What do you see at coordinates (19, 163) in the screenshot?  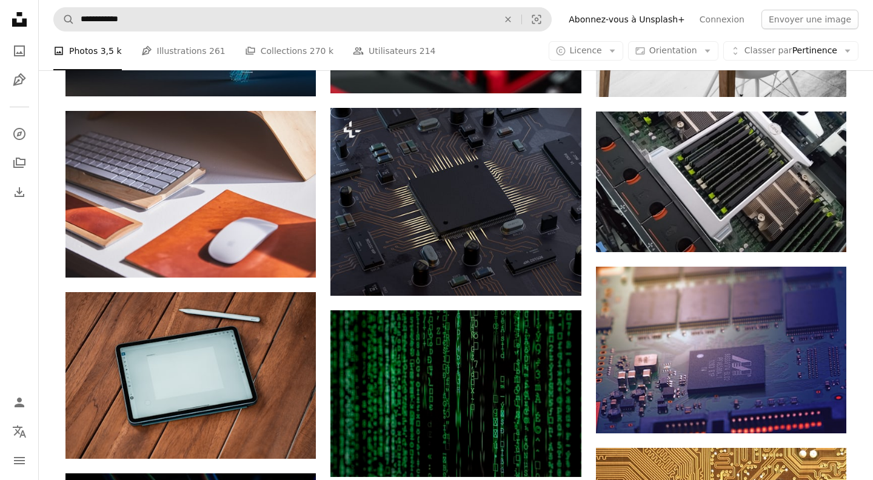 I see `a: Collections` at bounding box center [19, 163].